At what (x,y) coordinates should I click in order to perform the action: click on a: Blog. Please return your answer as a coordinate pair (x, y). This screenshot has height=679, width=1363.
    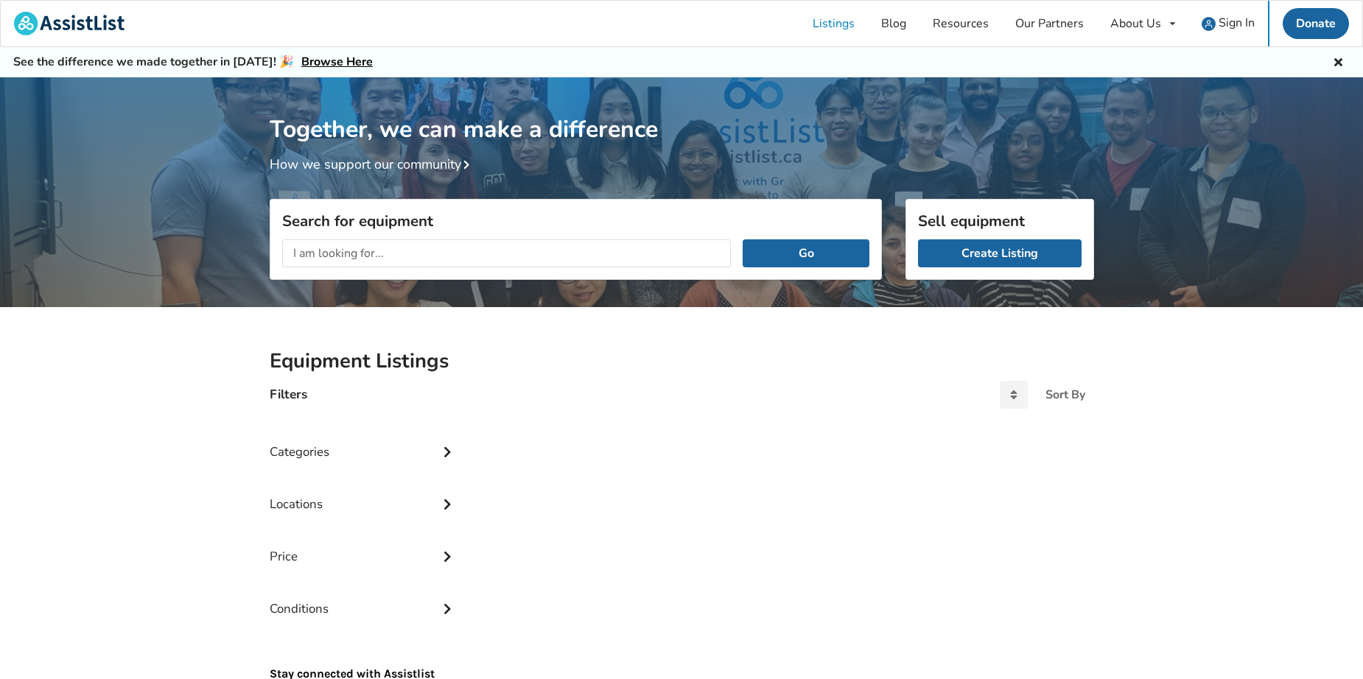
    Looking at the image, I should click on (893, 24).